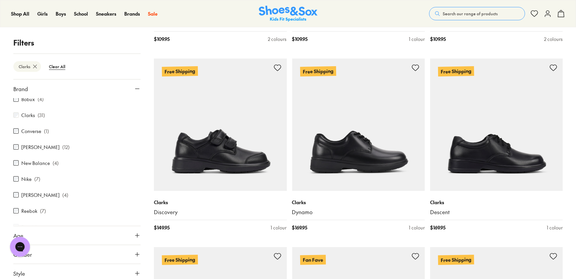 This screenshot has height=279, width=576. I want to click on p: ( 1 ), so click(46, 131).